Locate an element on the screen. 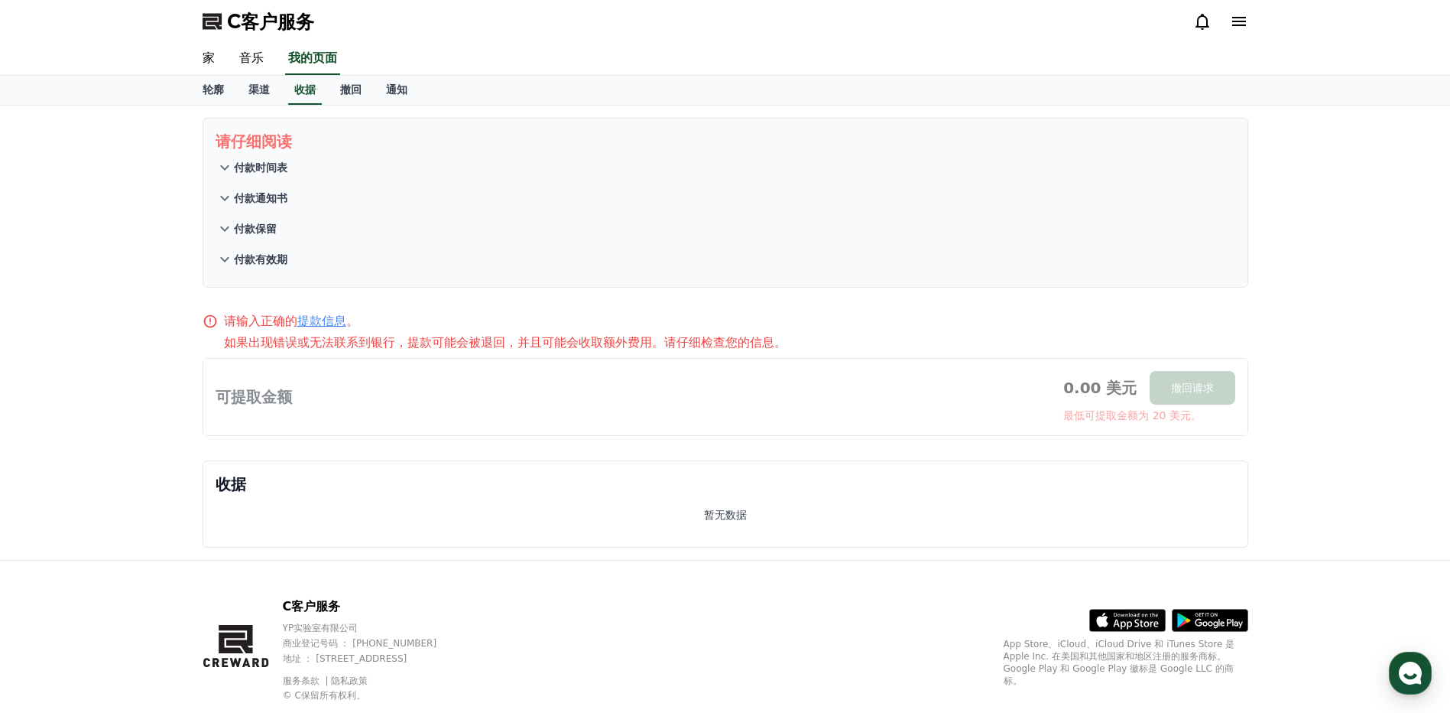  a: 提款信息 is located at coordinates (322, 320).